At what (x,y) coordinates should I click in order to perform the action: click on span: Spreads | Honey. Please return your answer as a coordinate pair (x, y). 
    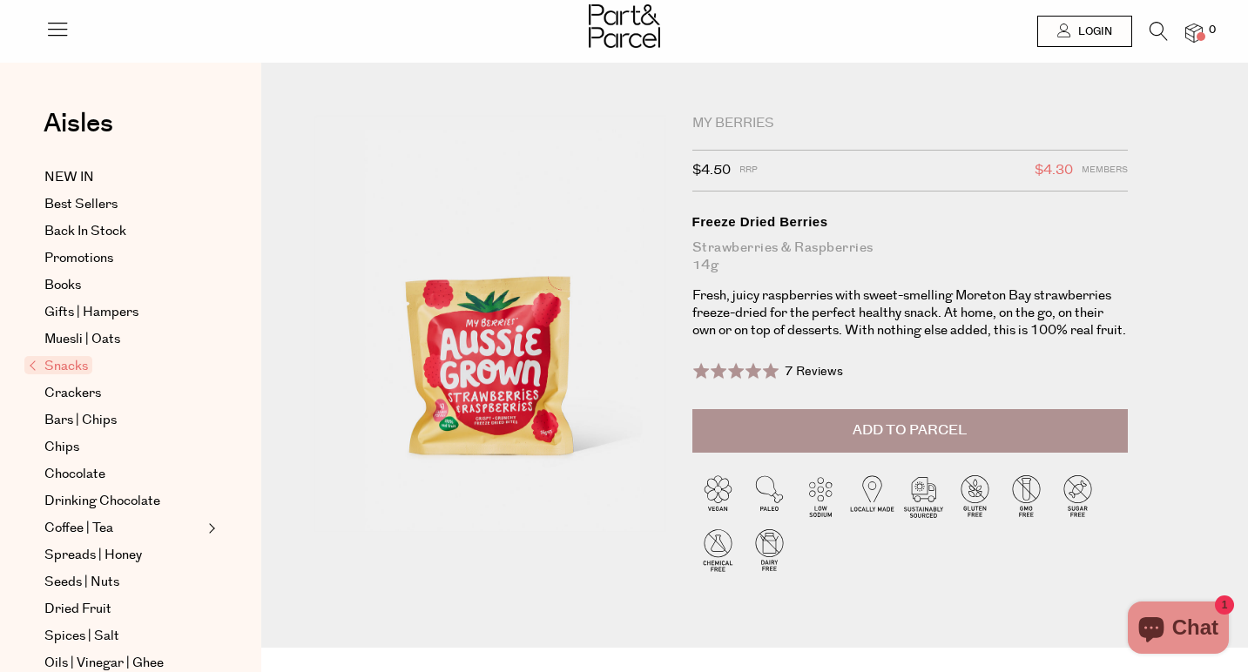
    Looking at the image, I should click on (93, 555).